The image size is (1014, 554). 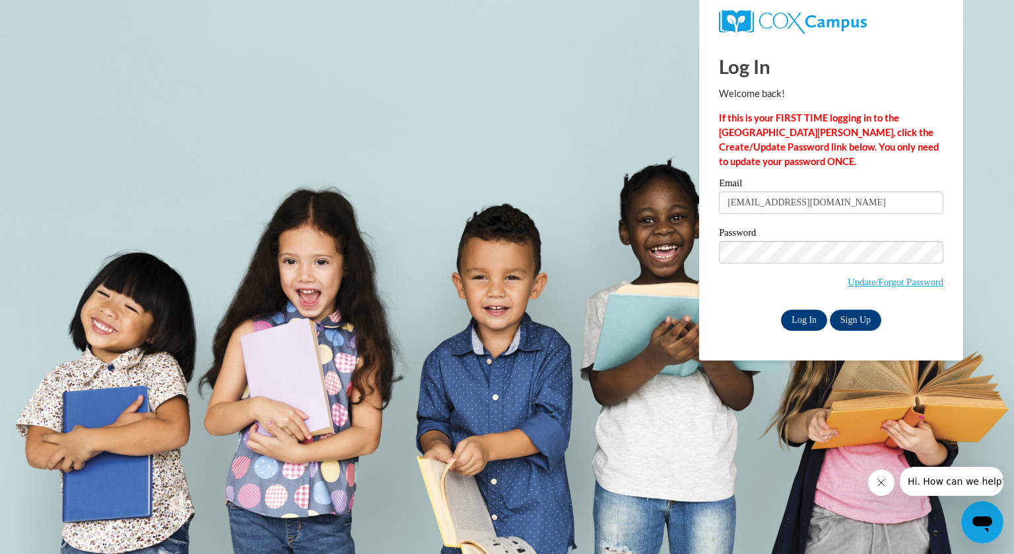 I want to click on input: Log In, so click(x=804, y=320).